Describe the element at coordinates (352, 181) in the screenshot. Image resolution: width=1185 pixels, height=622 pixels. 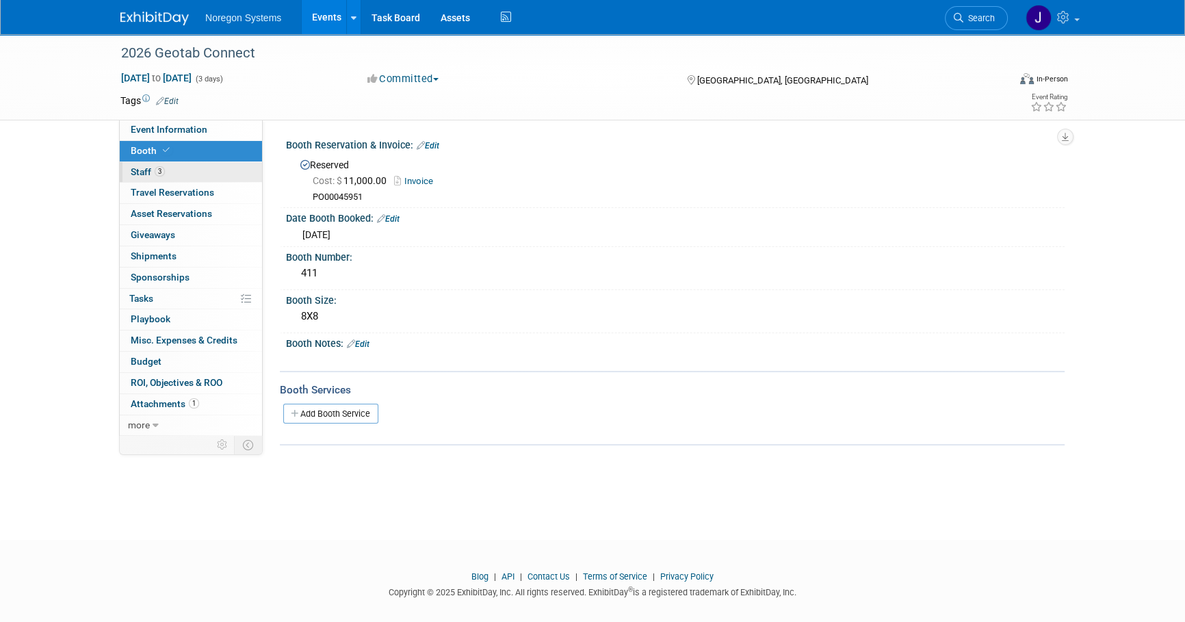
I see `span: 11,000.00` at that location.